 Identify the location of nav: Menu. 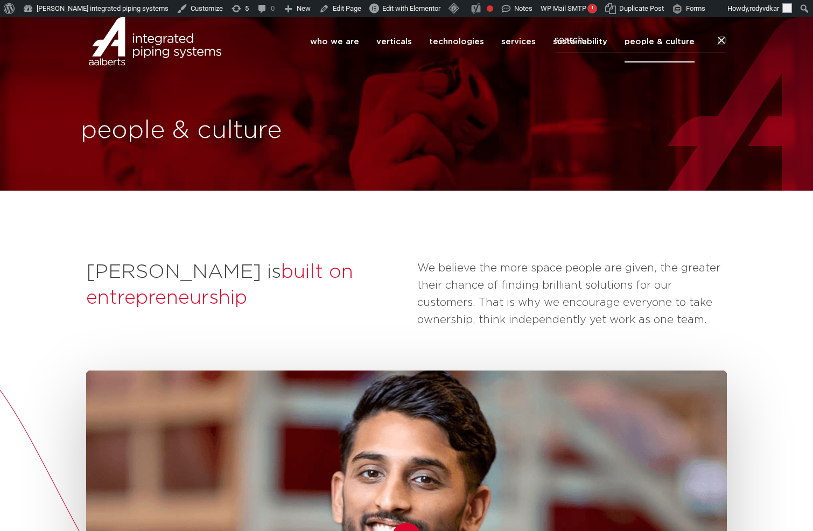
(502, 41).